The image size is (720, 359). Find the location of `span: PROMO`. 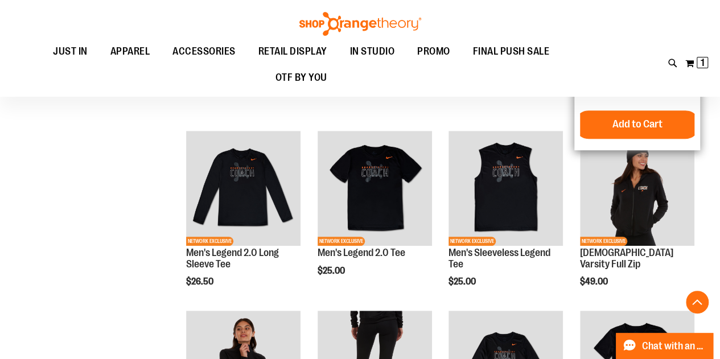

span: PROMO is located at coordinates (434, 51).